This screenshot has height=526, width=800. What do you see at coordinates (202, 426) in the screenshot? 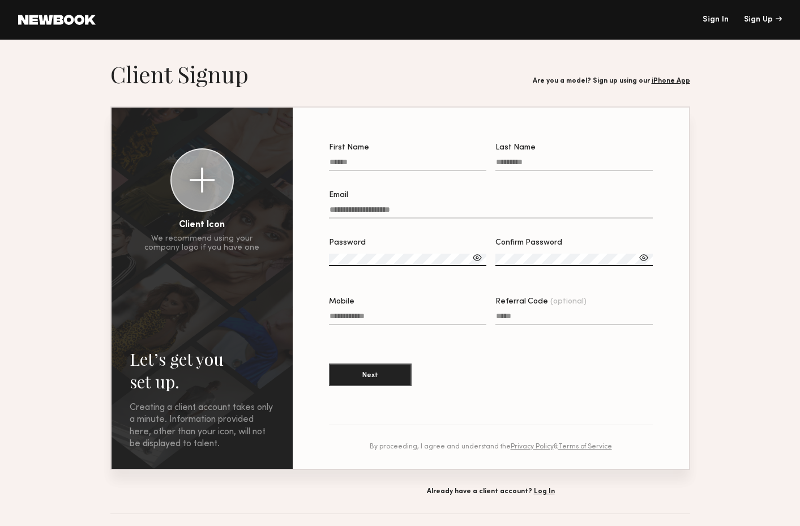
I see `div: Creating a client account takes only a minute. Information provided here, other than your icon, w...` at bounding box center [202, 426].